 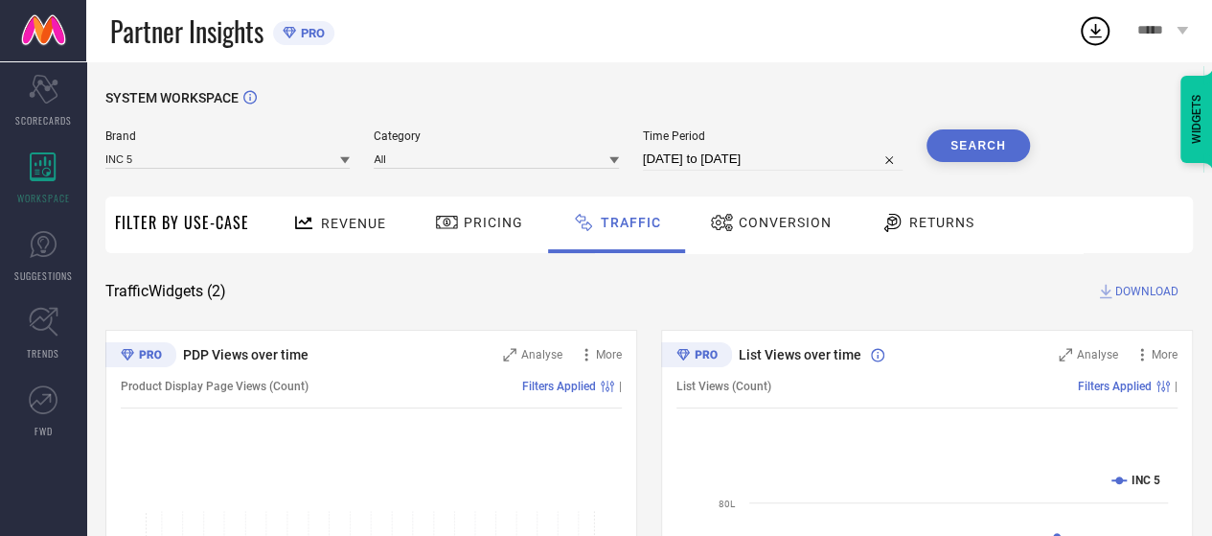 What do you see at coordinates (166, 291) in the screenshot?
I see `span: Traffic Widgets ( 2 )` at bounding box center [166, 291].